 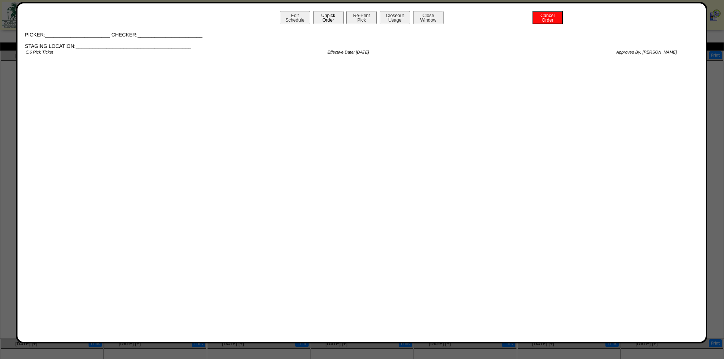 What do you see at coordinates (352, 41) in the screenshot?
I see `div: PICKER:_______________________ CHECKER:_______________________ STAGING LOCATION:_________________...` at bounding box center [352, 41].